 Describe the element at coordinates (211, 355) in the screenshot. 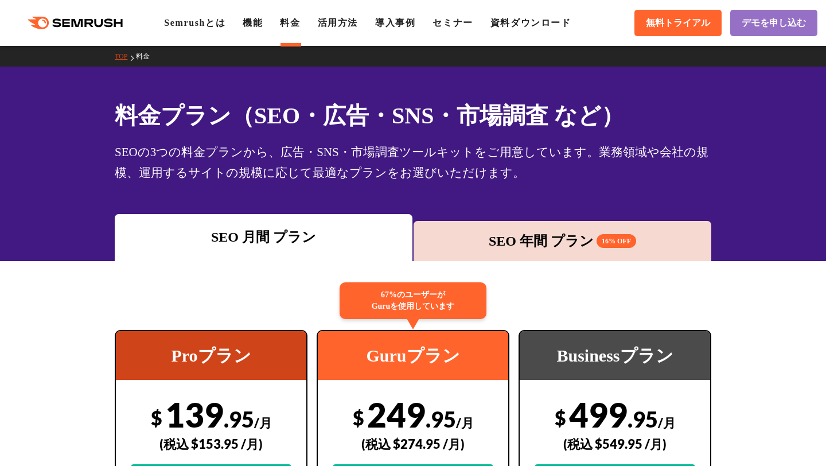

I see `div: Proプラン` at that location.